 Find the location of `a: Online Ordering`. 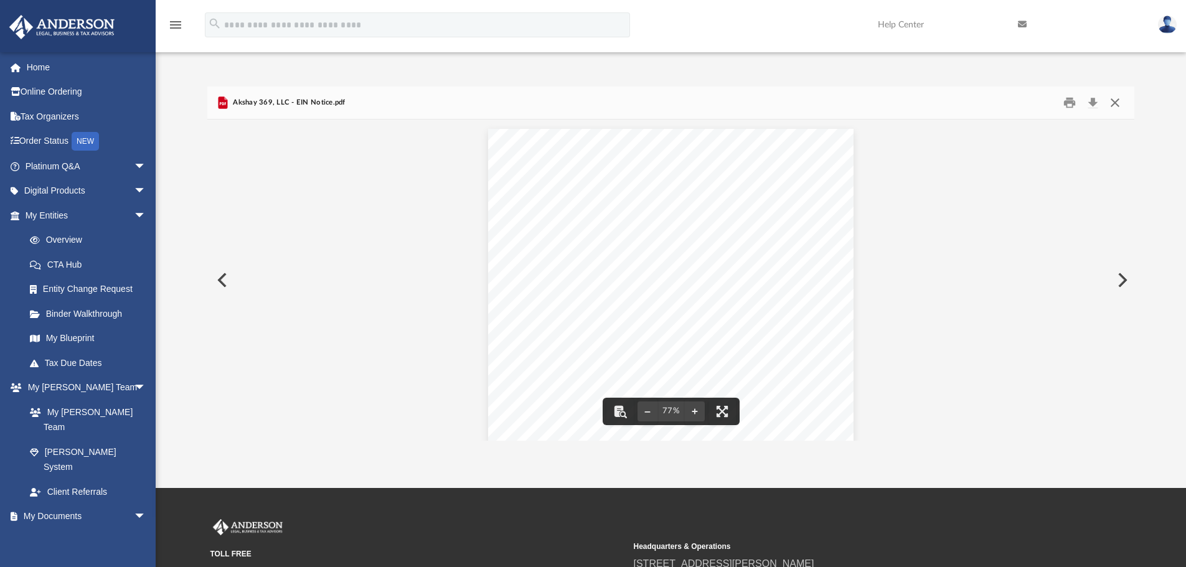

a: Online Ordering is located at coordinates (87, 92).